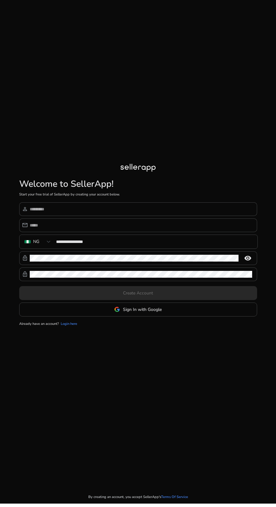 The height and width of the screenshot is (507, 276). Describe the element at coordinates (25, 209) in the screenshot. I see `span: person` at that location.